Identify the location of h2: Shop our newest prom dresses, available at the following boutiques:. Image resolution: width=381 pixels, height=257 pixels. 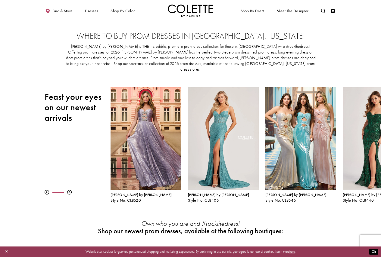
(190, 231).